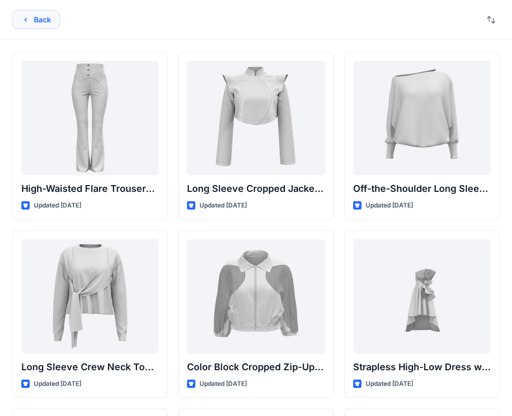 This screenshot has width=512, height=416. I want to click on p: Long Sleeve Crew Neck Top with Asymmetrical Tie Detail, so click(90, 367).